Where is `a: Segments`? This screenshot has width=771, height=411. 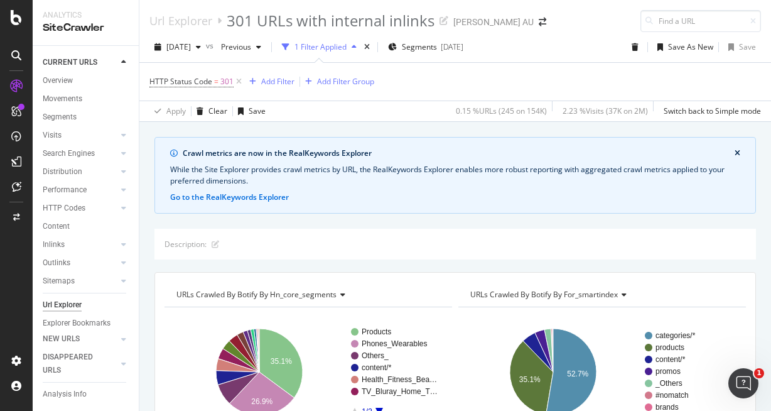
a: Segments is located at coordinates (86, 117).